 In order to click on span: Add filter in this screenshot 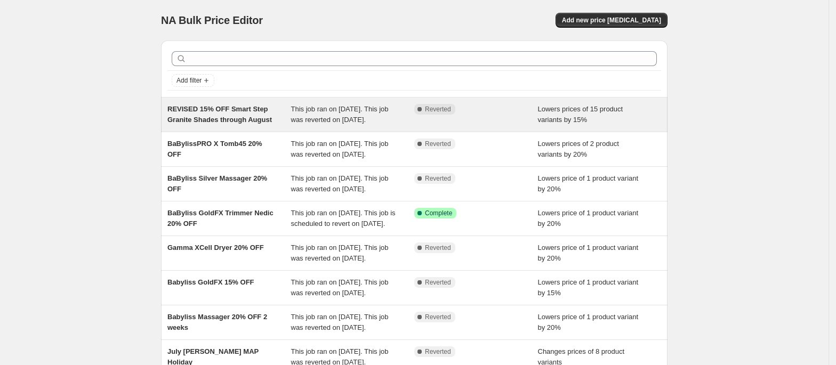, I will do `click(189, 81)`.